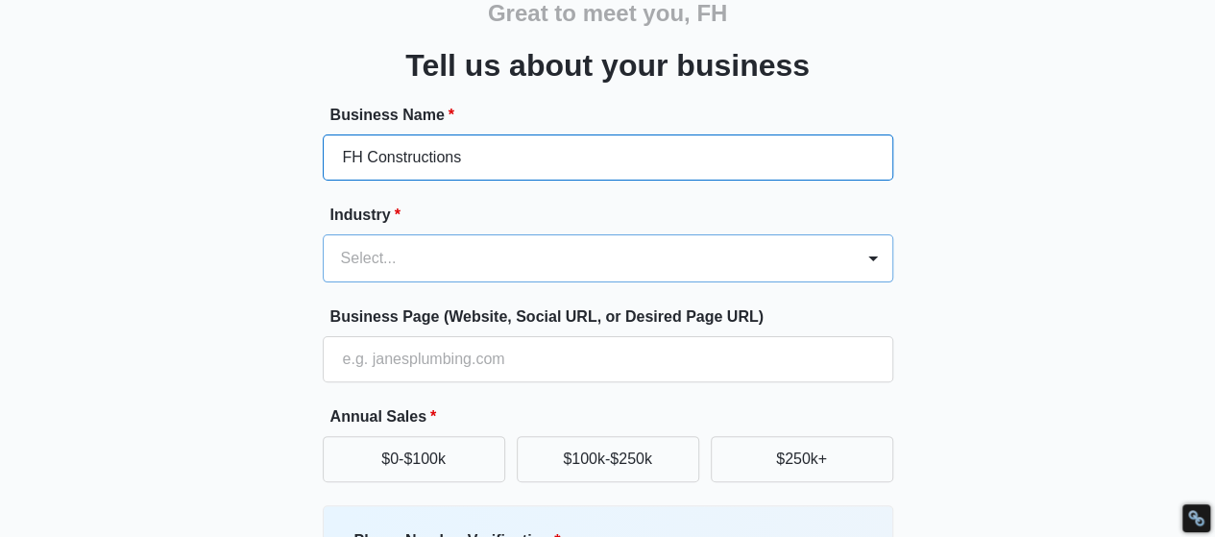 This screenshot has height=537, width=1215. I want to click on label: Business Name, so click(616, 115).